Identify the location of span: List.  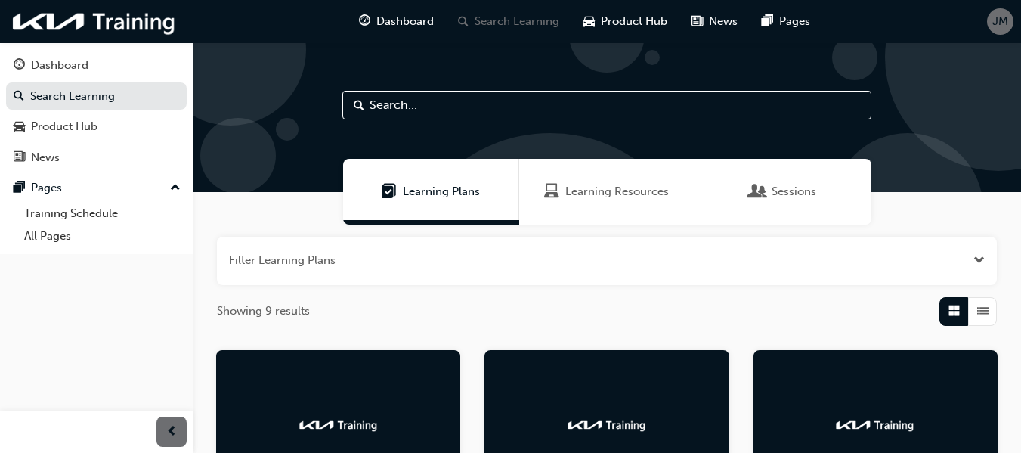
(983, 311).